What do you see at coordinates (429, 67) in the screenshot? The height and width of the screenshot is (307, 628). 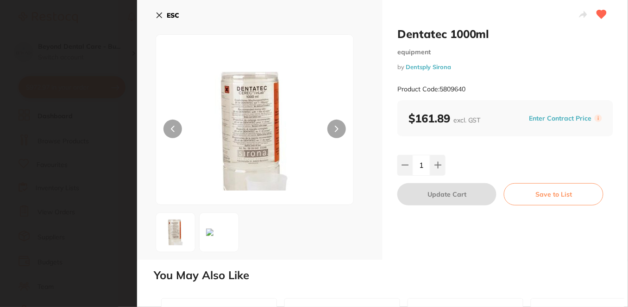 I see `a: Dentsply Sirona` at bounding box center [429, 67].